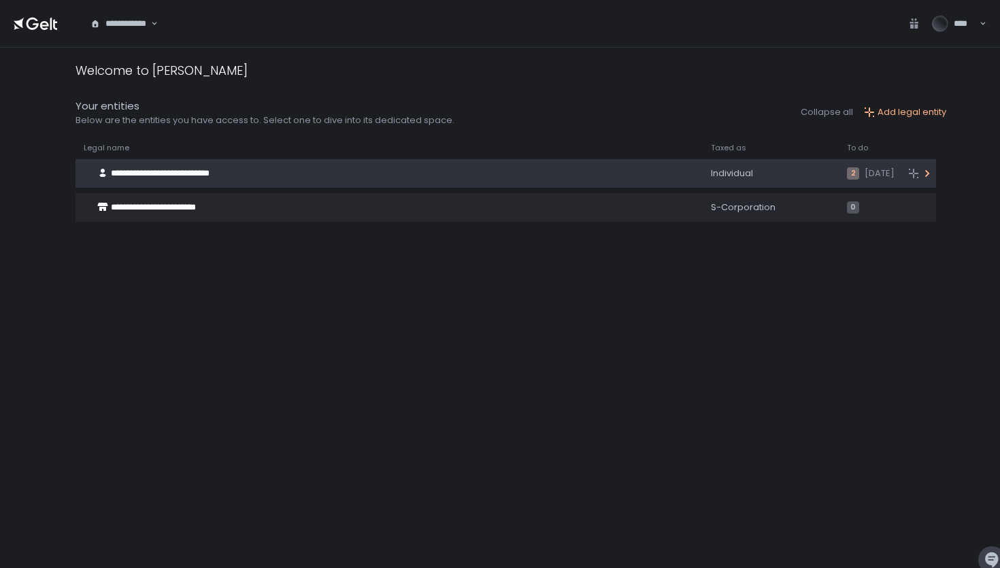  Describe the element at coordinates (729, 148) in the screenshot. I see `span: Taxed as` at that location.